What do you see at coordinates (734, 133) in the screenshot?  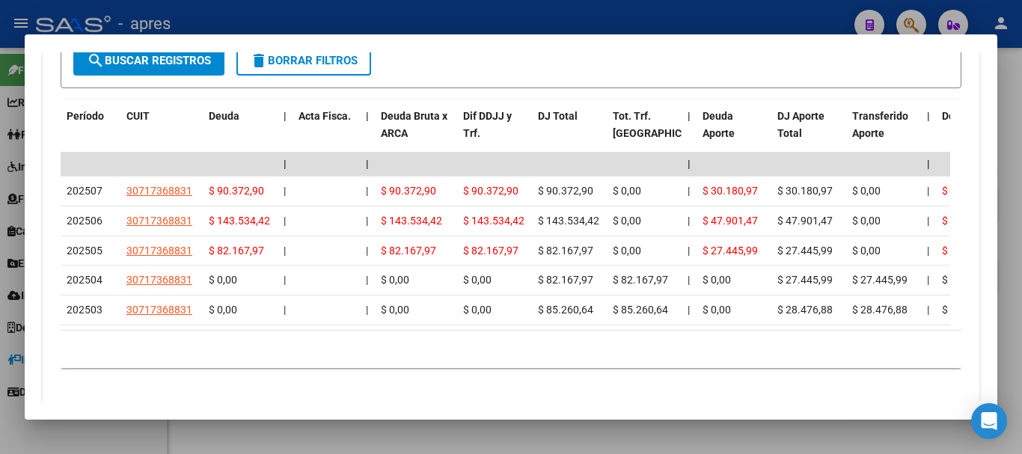 I see `datatable-header-cell: Deuda Aporte` at bounding box center [734, 133].